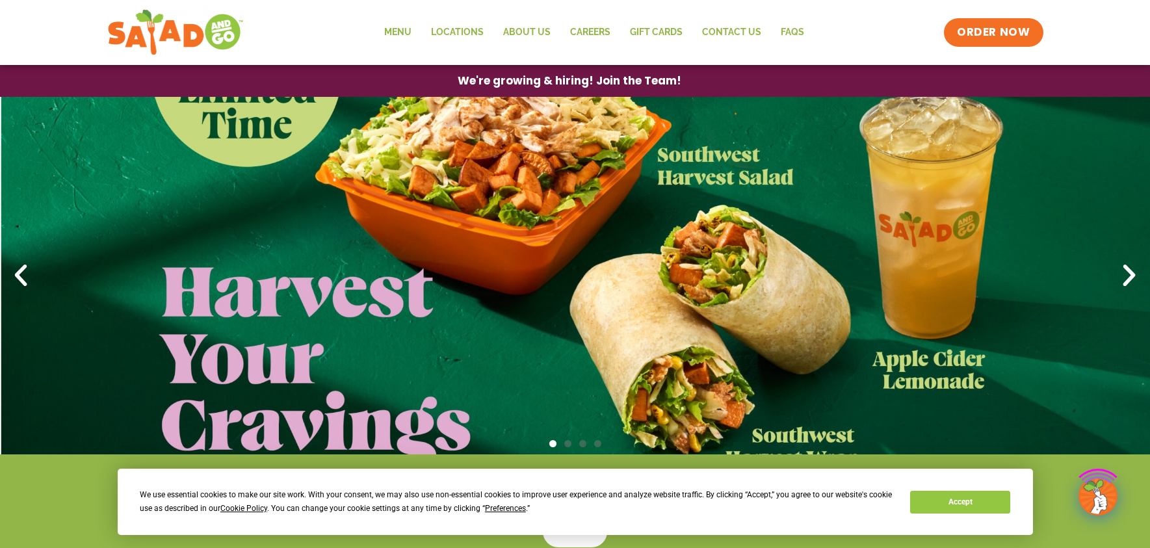  What do you see at coordinates (505, 508) in the screenshot?
I see `span: Preferences` at bounding box center [505, 508].